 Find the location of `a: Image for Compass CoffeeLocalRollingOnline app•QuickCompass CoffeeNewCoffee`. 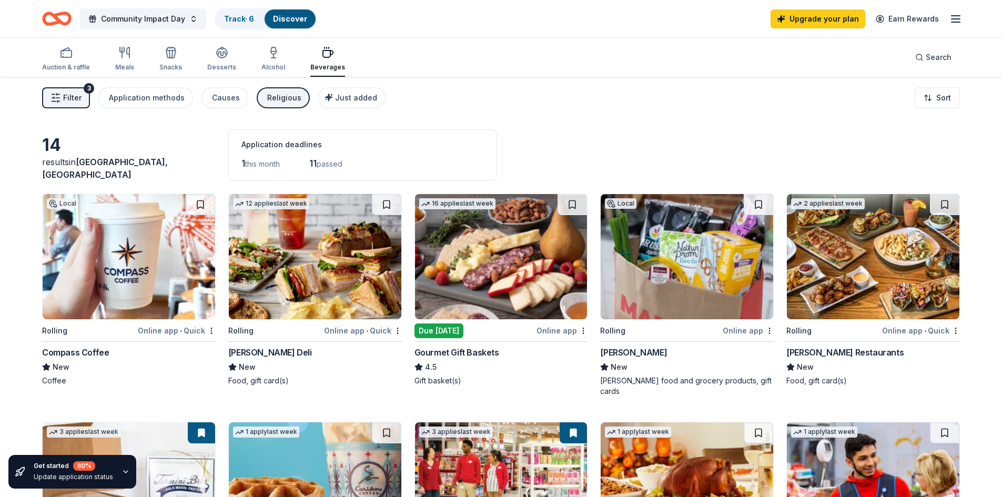

a: Image for Compass CoffeeLocalRollingOnline app•QuickCompass CoffeeNewCoffee is located at coordinates (129, 290).